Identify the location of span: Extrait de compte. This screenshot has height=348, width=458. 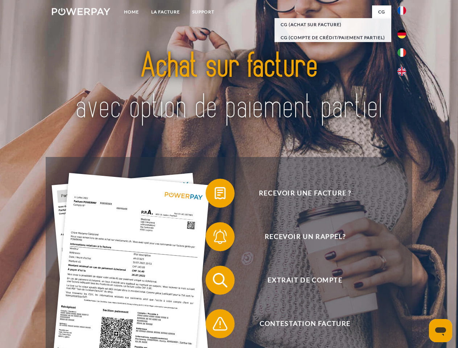
(305, 280).